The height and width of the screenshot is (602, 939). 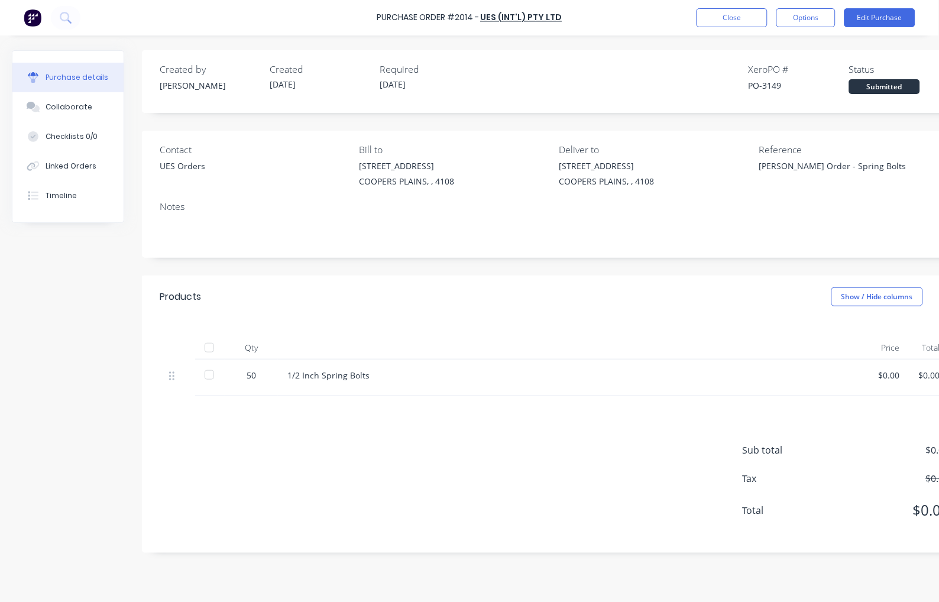 What do you see at coordinates (799, 85) in the screenshot?
I see `div: PO-3149` at bounding box center [799, 85].